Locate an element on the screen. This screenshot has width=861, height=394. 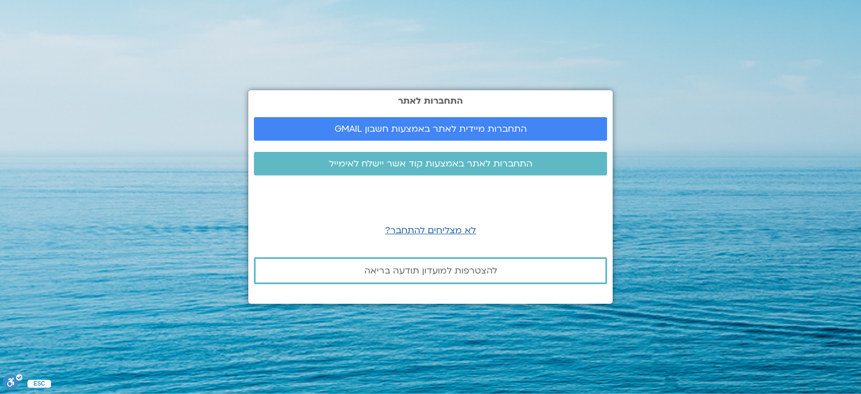
span: להצטרפות למועדון תודעה בריאה is located at coordinates (430, 271).